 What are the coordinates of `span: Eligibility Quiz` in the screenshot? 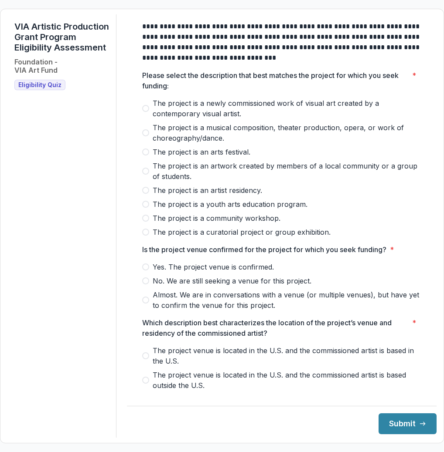 It's located at (40, 85).